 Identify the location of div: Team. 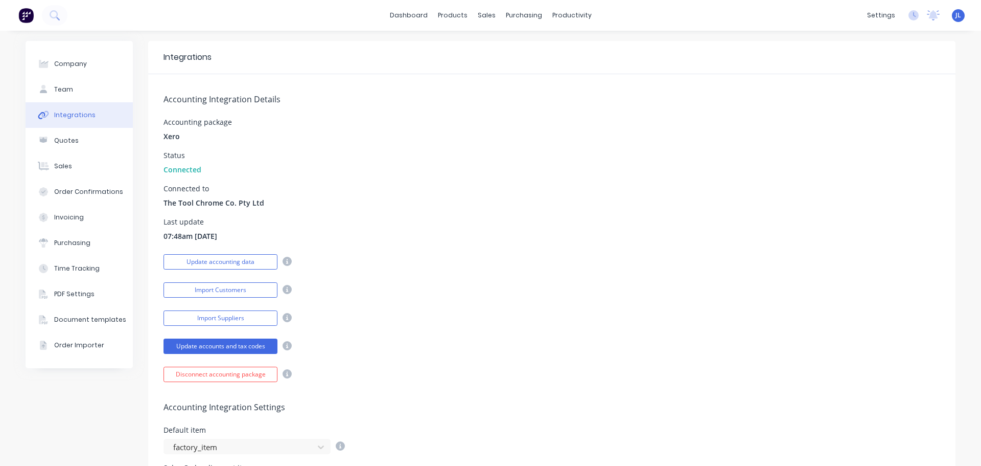
(63, 89).